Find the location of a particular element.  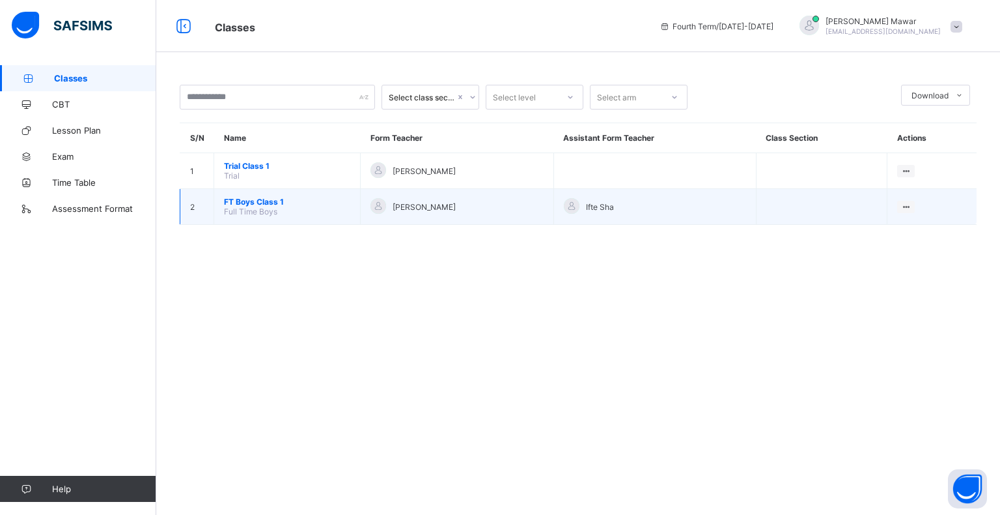

button: Open asap is located at coordinates (968, 488).